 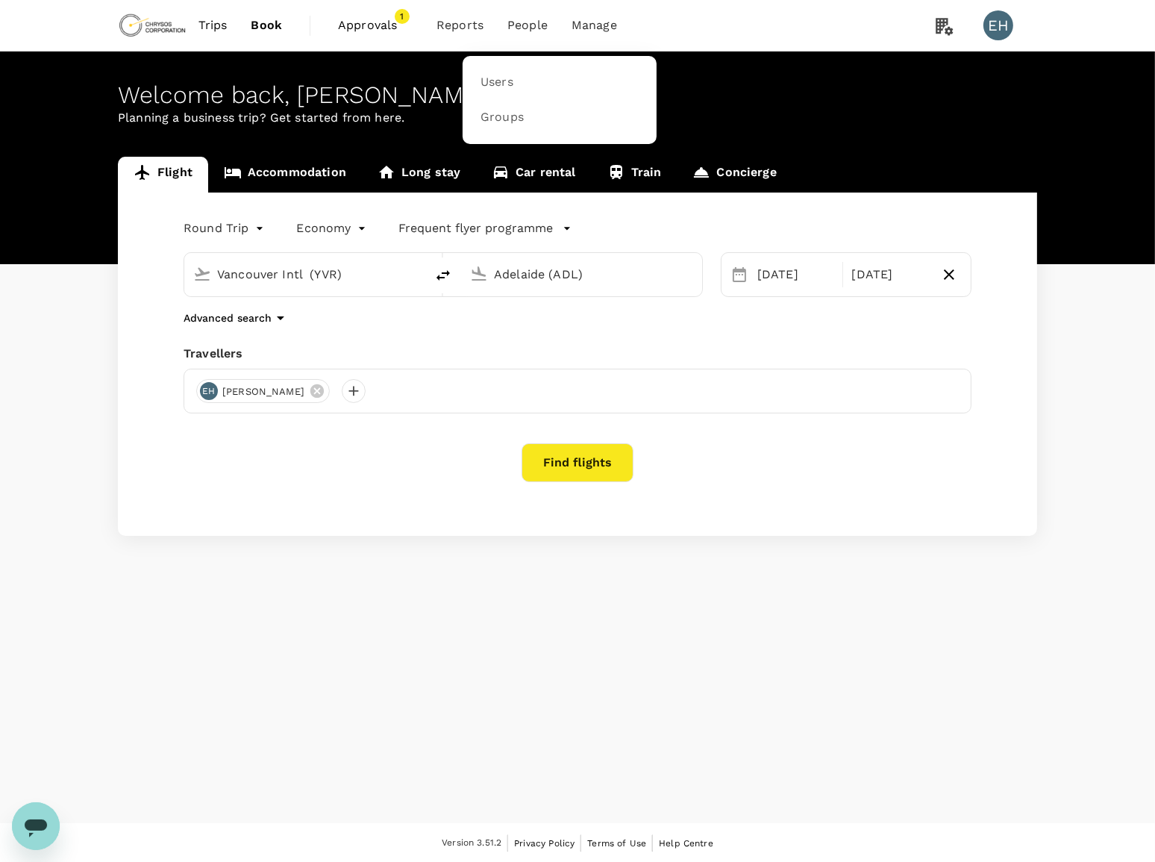 I want to click on span: People, so click(x=528, y=25).